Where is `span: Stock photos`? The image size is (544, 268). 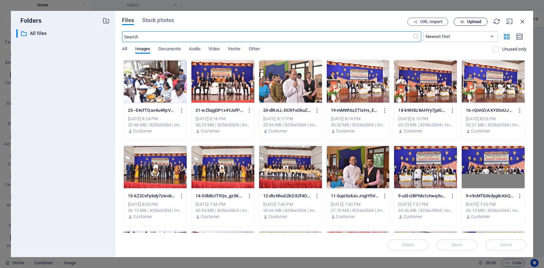
span: Stock photos is located at coordinates (158, 20).